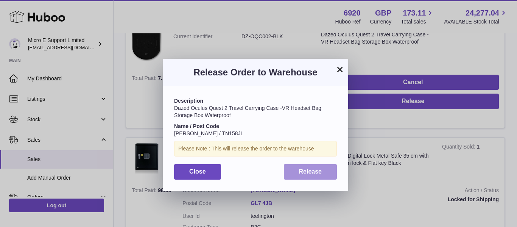 This screenshot has height=227, width=517. Describe the element at coordinates (198, 171) in the screenshot. I see `span: Close` at that location.